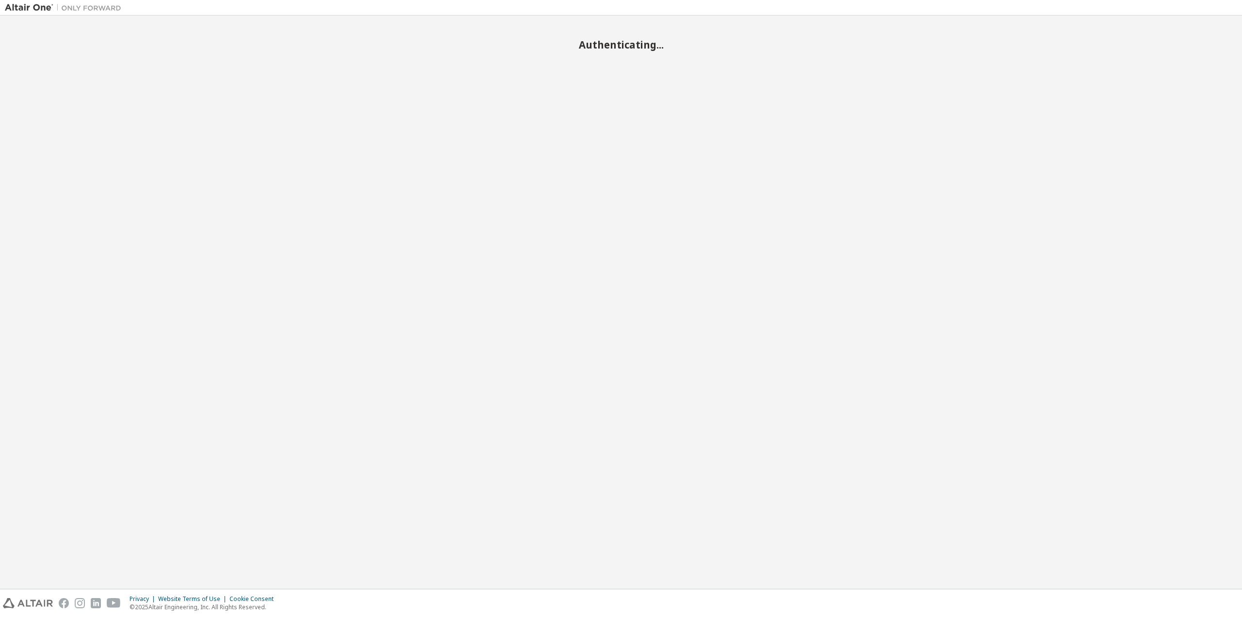 This screenshot has height=617, width=1242. Describe the element at coordinates (254, 599) in the screenshot. I see `div: Cookie Consent` at that location.